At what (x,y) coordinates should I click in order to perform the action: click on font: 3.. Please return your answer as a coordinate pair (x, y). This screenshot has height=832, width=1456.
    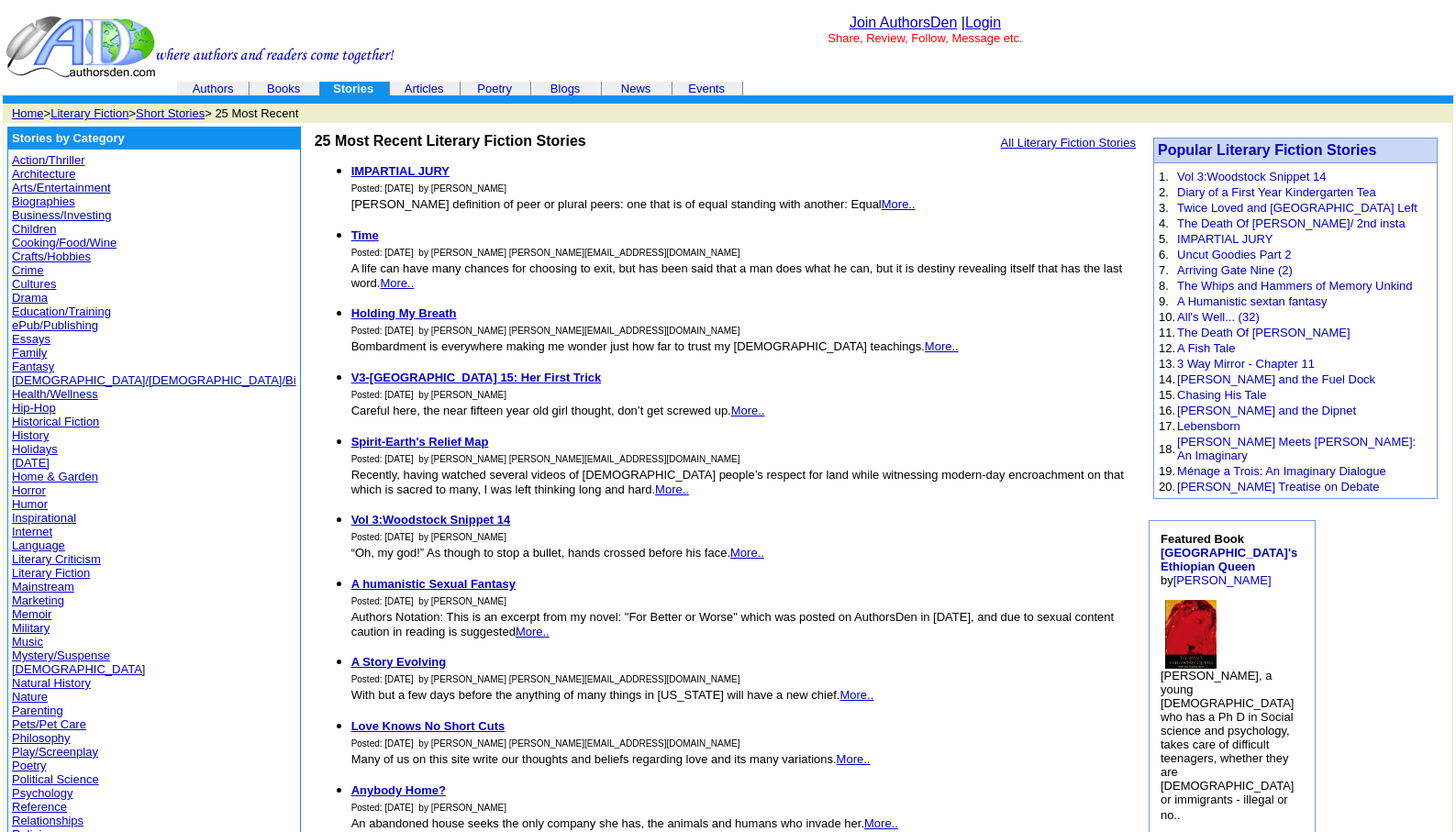
    Looking at the image, I should click on (1164, 208).